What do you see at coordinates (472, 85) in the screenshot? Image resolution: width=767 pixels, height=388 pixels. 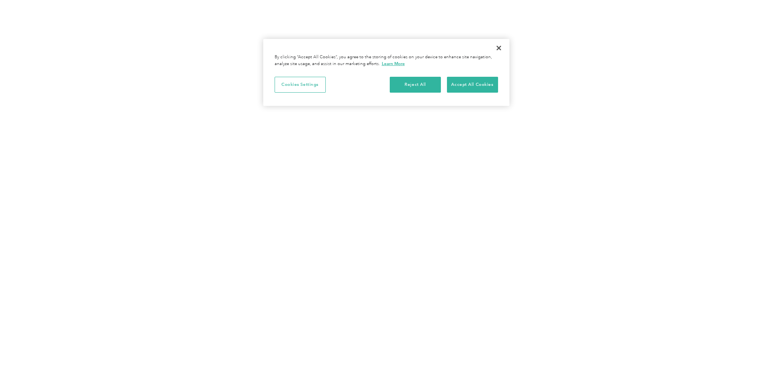 I see `button: Accept All Cookies` at bounding box center [472, 85].